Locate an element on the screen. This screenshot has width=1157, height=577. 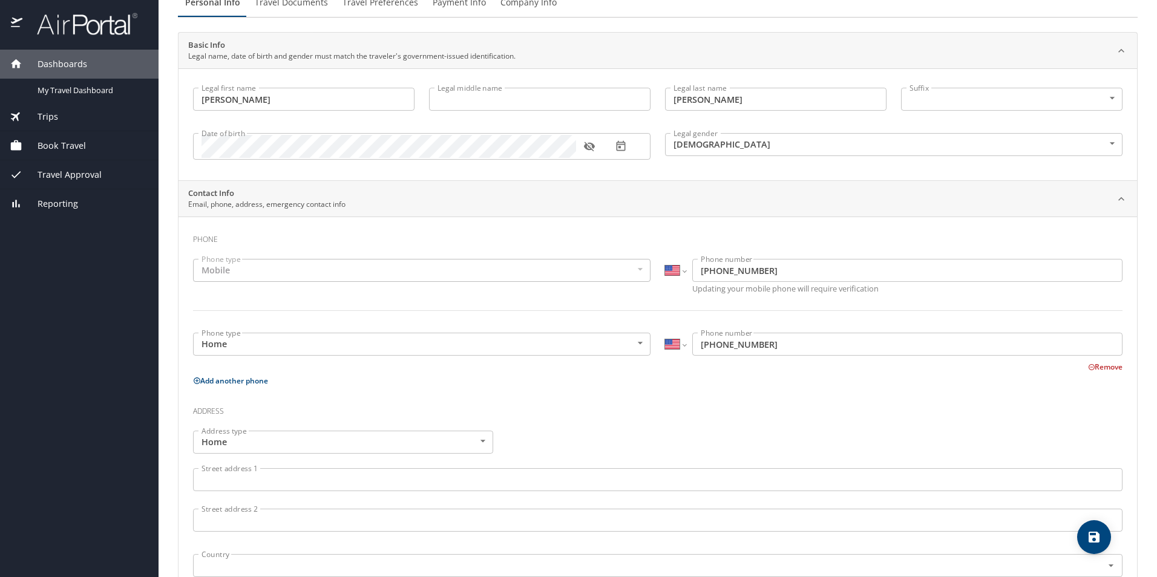
span: Dashboards is located at coordinates (54, 64).